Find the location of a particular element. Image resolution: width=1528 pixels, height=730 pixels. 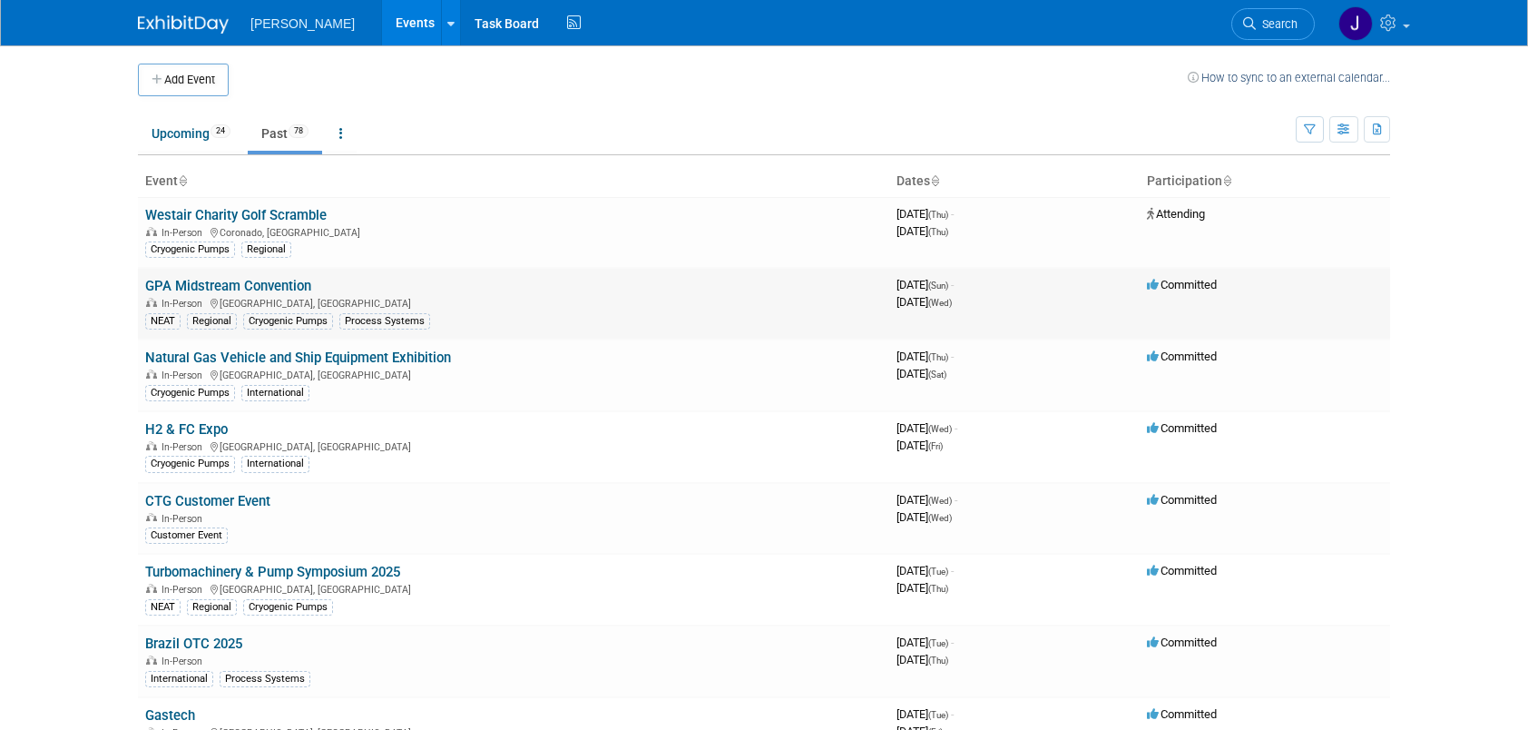

a: Natural Gas Vehicle and Ship Equipment Exhibition is located at coordinates (298, 358).